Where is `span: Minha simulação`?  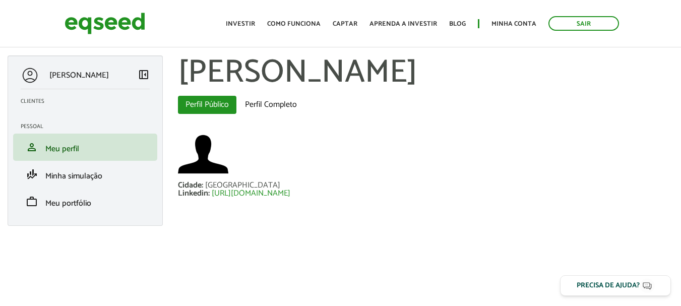
span: Minha simulação is located at coordinates (74, 176).